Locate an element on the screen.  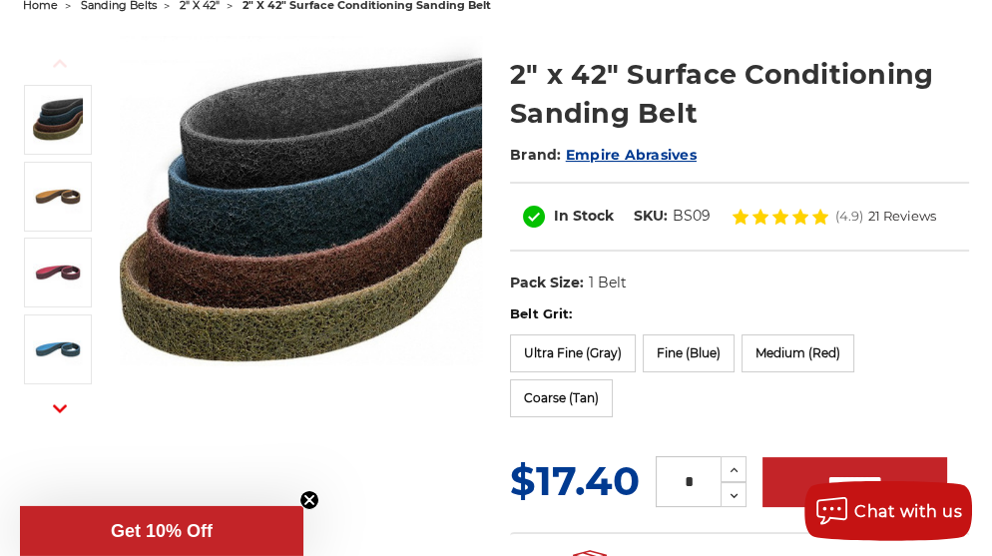
button: Chat with us is located at coordinates (889, 511).